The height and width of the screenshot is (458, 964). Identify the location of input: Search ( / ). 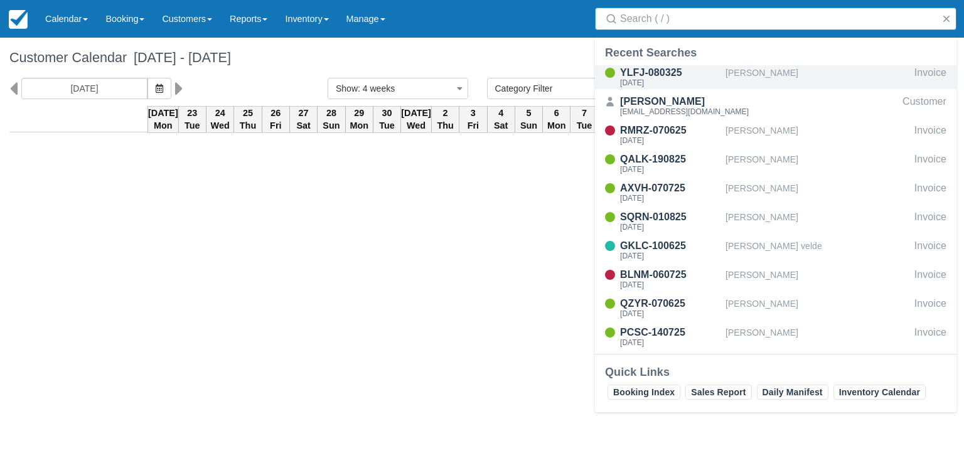
(779, 19).